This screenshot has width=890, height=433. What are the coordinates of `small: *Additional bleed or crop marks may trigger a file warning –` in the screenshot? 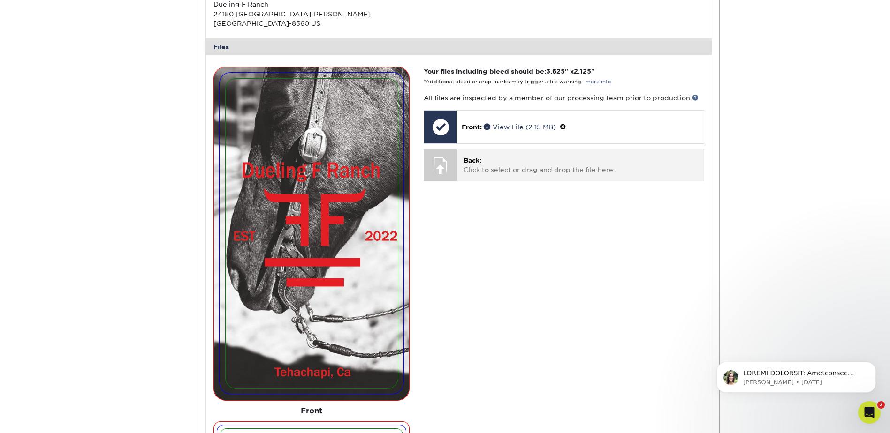 It's located at (517, 82).